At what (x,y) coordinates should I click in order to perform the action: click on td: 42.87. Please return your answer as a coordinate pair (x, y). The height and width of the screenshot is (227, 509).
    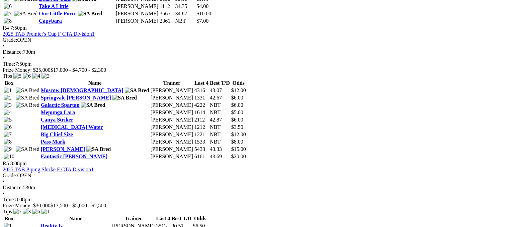
    Looking at the image, I should click on (220, 120).